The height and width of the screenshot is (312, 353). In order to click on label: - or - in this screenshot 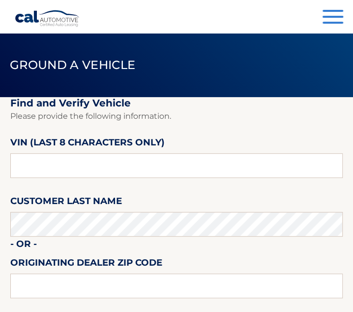, I will do `click(24, 245)`.